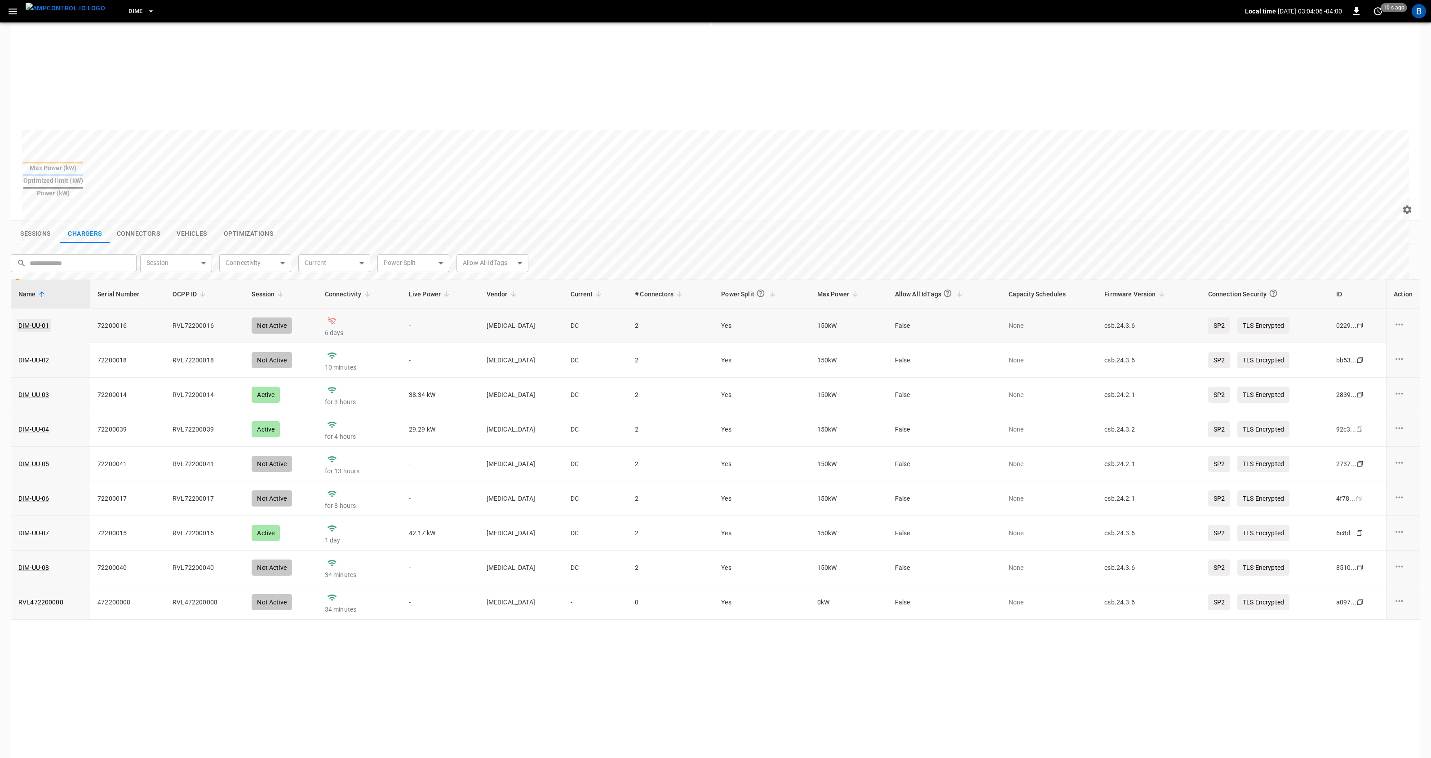 The image size is (1431, 758). I want to click on td: csb.24.3.2, so click(1149, 430).